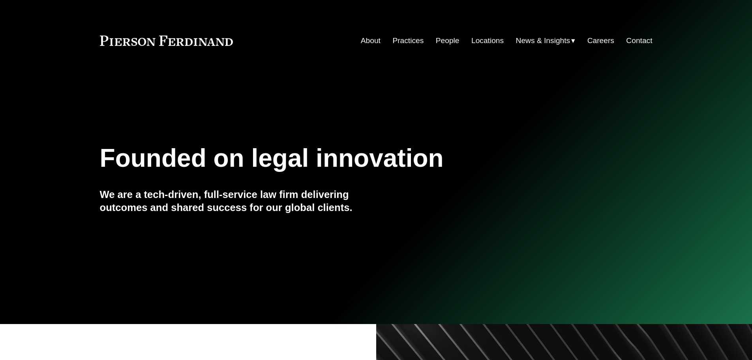  Describe the element at coordinates (487, 41) in the screenshot. I see `a: Locations` at that location.